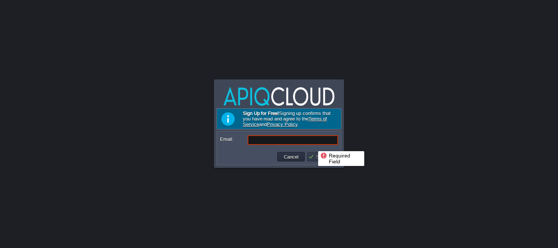 The height and width of the screenshot is (248, 558). What do you see at coordinates (285, 121) in the screenshot?
I see `a: Terms of Service` at bounding box center [285, 121].